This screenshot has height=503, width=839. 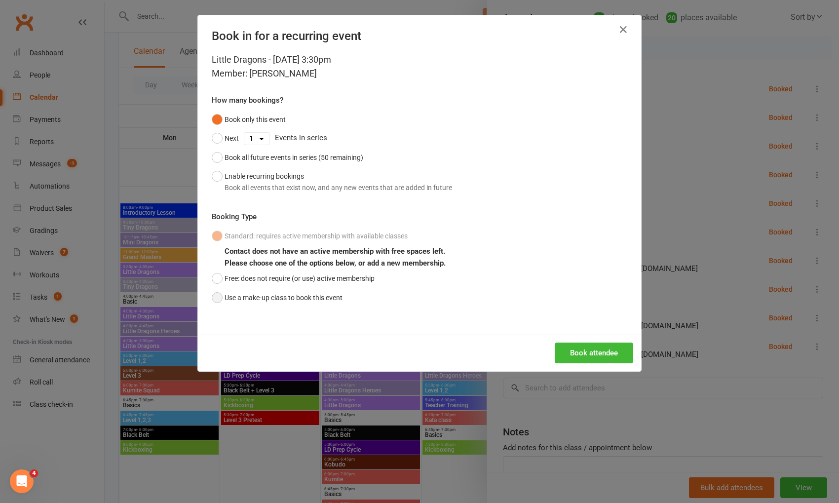 What do you see at coordinates (338, 187) in the screenshot?
I see `div: Book all events that exist now, and any new events that are added in future` at bounding box center [338, 187].